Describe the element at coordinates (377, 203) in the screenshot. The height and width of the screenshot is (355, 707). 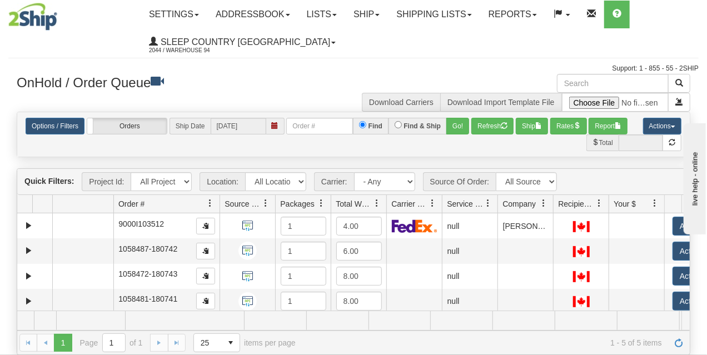
I see `a: Total Weight filter column settings` at that location.